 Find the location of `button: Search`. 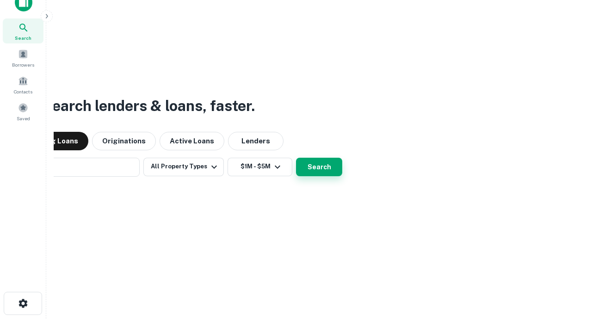

button: Search is located at coordinates (319, 167).